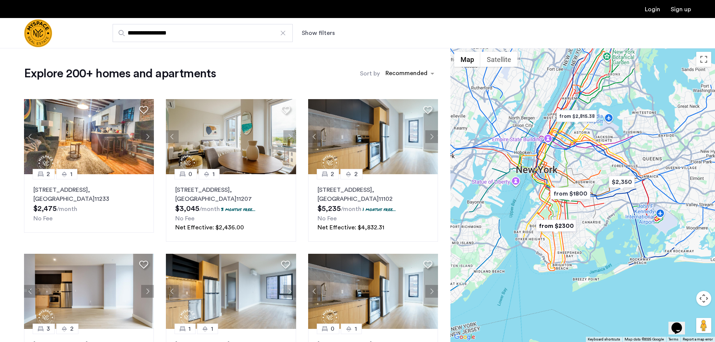 This screenshot has width=715, height=342. I want to click on a: Terms (opens in new tab), so click(673, 339).